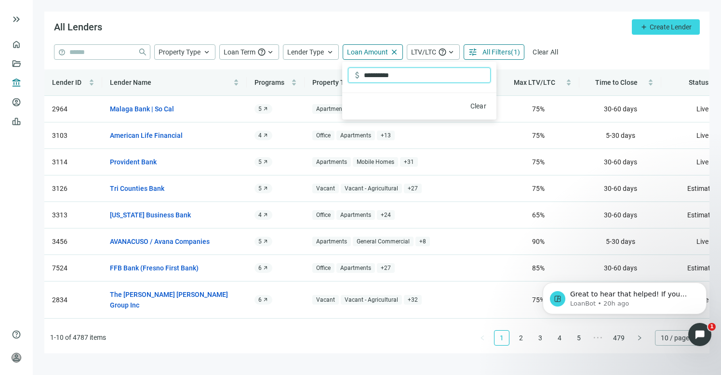 The image size is (721, 375). What do you see at coordinates (133, 162) in the screenshot?
I see `a: Provident Bank` at bounding box center [133, 162].